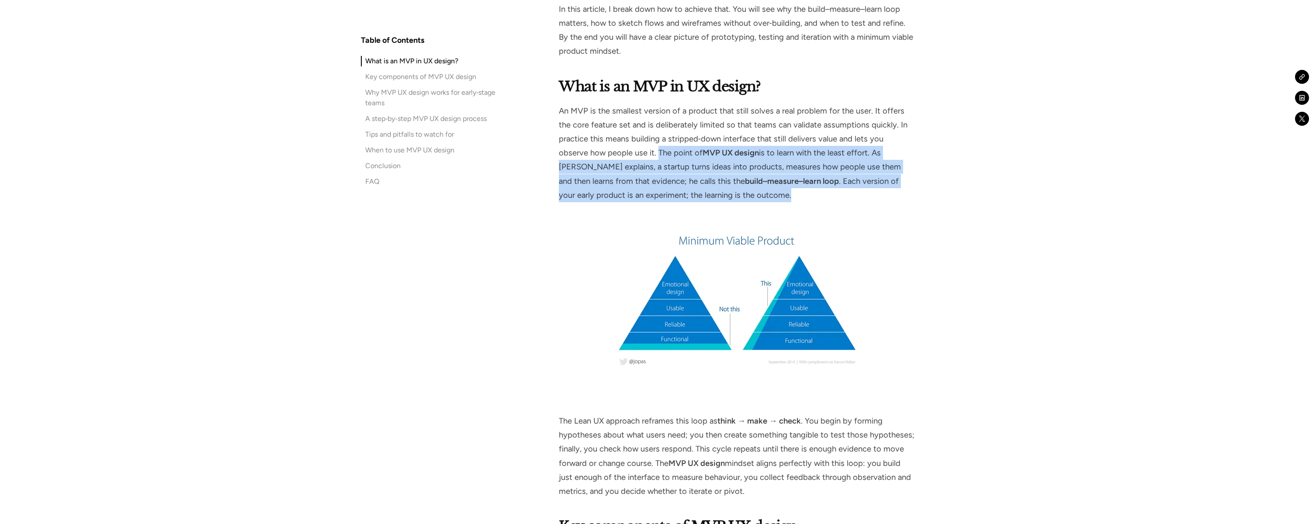 The width and height of the screenshot is (1316, 524). What do you see at coordinates (430, 98) in the screenshot?
I see `a: Why MVP UX design works for early‑stage teams` at bounding box center [430, 98].